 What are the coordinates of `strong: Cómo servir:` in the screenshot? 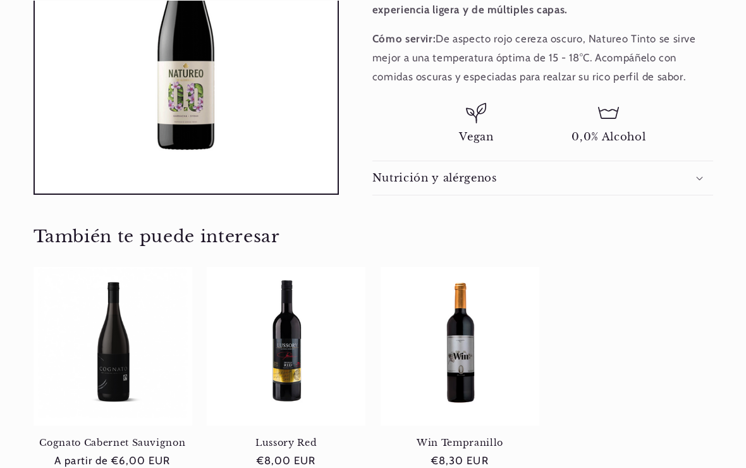 It's located at (404, 39).